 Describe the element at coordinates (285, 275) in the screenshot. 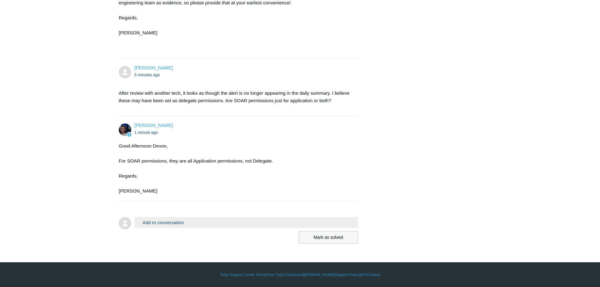

I see `a: Your Todyl Dashboard` at that location.